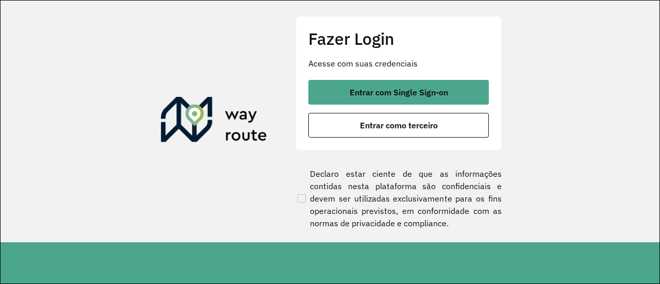 The width and height of the screenshot is (660, 284). Describe the element at coordinates (214, 122) in the screenshot. I see `img: Roteirizador AmbevTech` at that location.